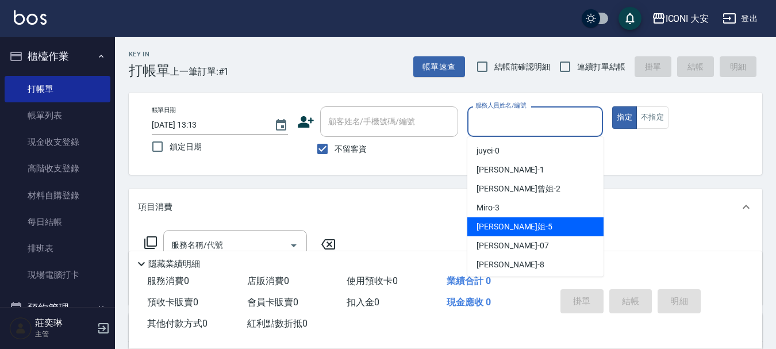 The width and height of the screenshot is (776, 349). I want to click on a: 打帳單, so click(57, 89).